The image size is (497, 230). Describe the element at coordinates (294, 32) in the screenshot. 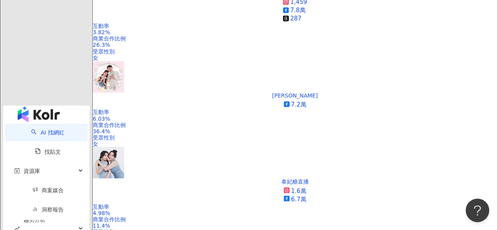

I see `div: 3.82%` at that location.